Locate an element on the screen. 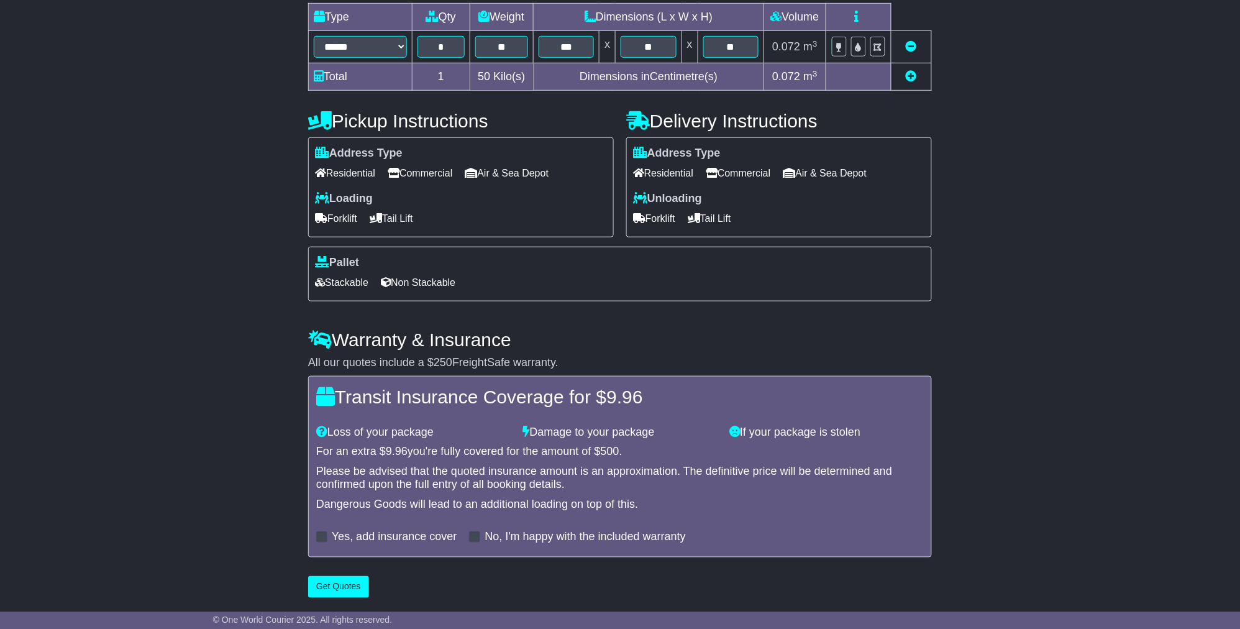 Image resolution: width=1240 pixels, height=629 pixels. td: Dimensions in Centimetre(s) is located at coordinates (648, 77).